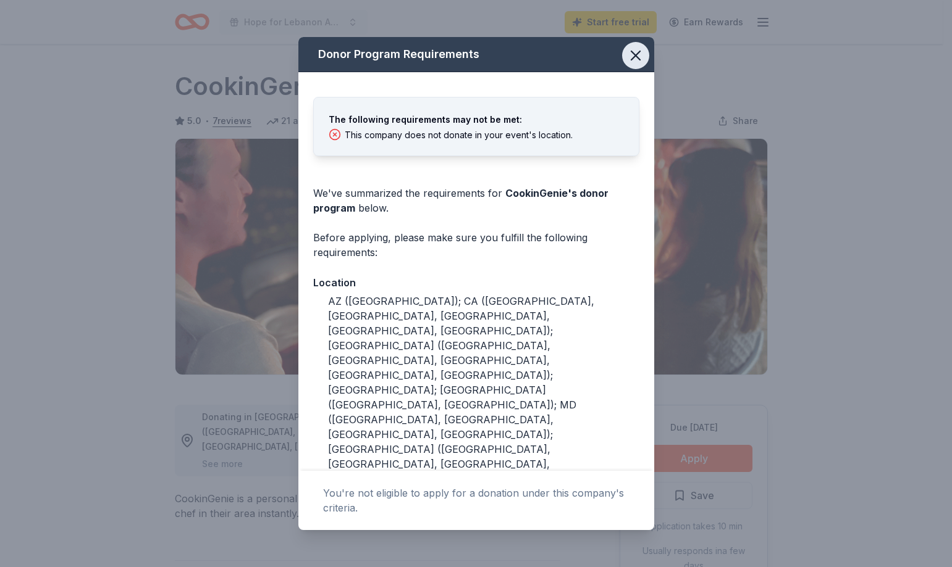 This screenshot has height=567, width=952. What do you see at coordinates (476, 54) in the screenshot?
I see `div: Donor Program Requirements` at bounding box center [476, 54].